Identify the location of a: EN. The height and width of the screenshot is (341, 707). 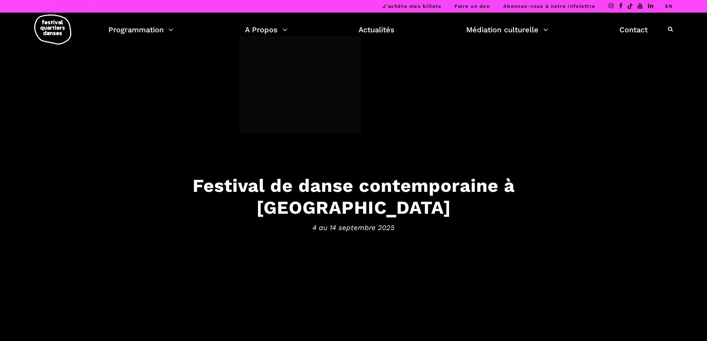
(668, 6).